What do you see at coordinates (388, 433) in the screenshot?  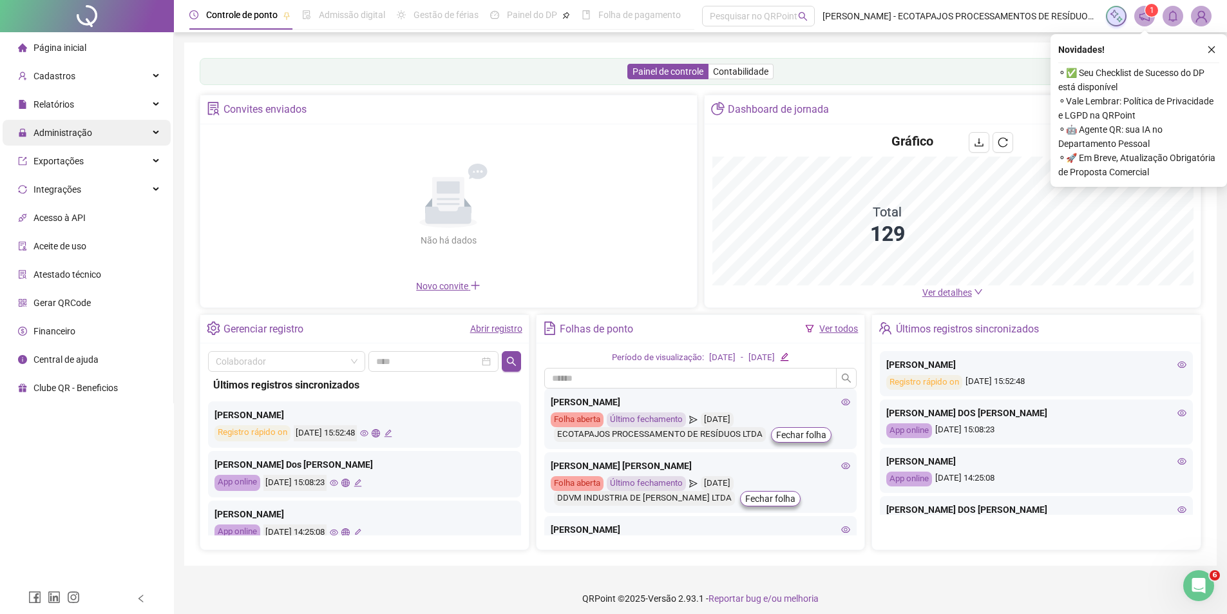 I see `span: edit` at bounding box center [388, 433].